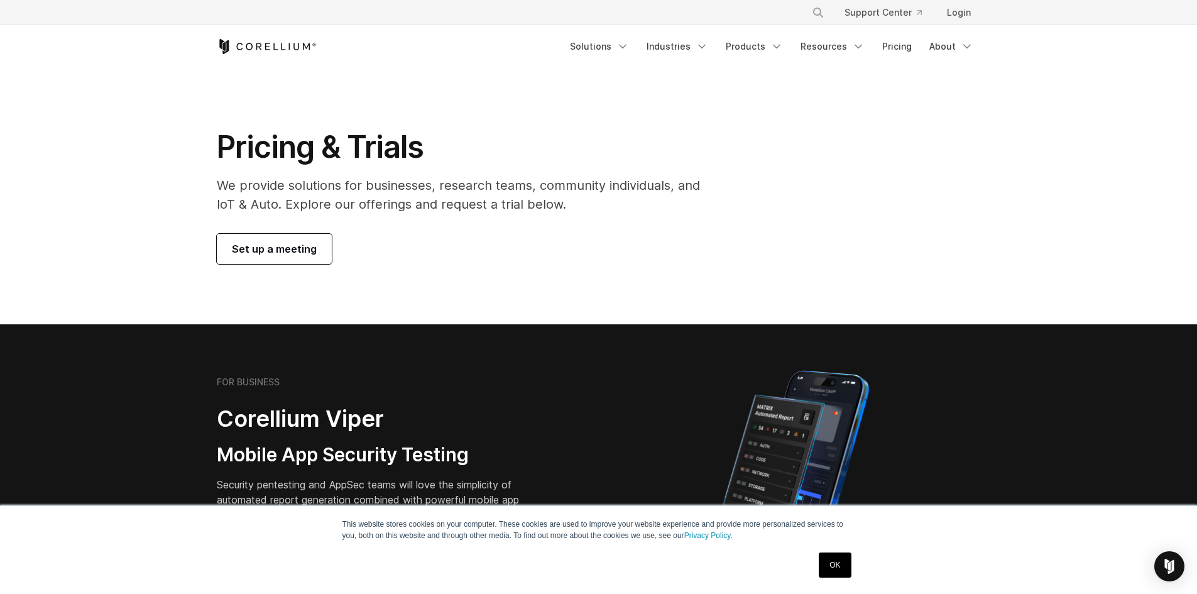  What do you see at coordinates (951, 46) in the screenshot?
I see `a: About` at bounding box center [951, 46].